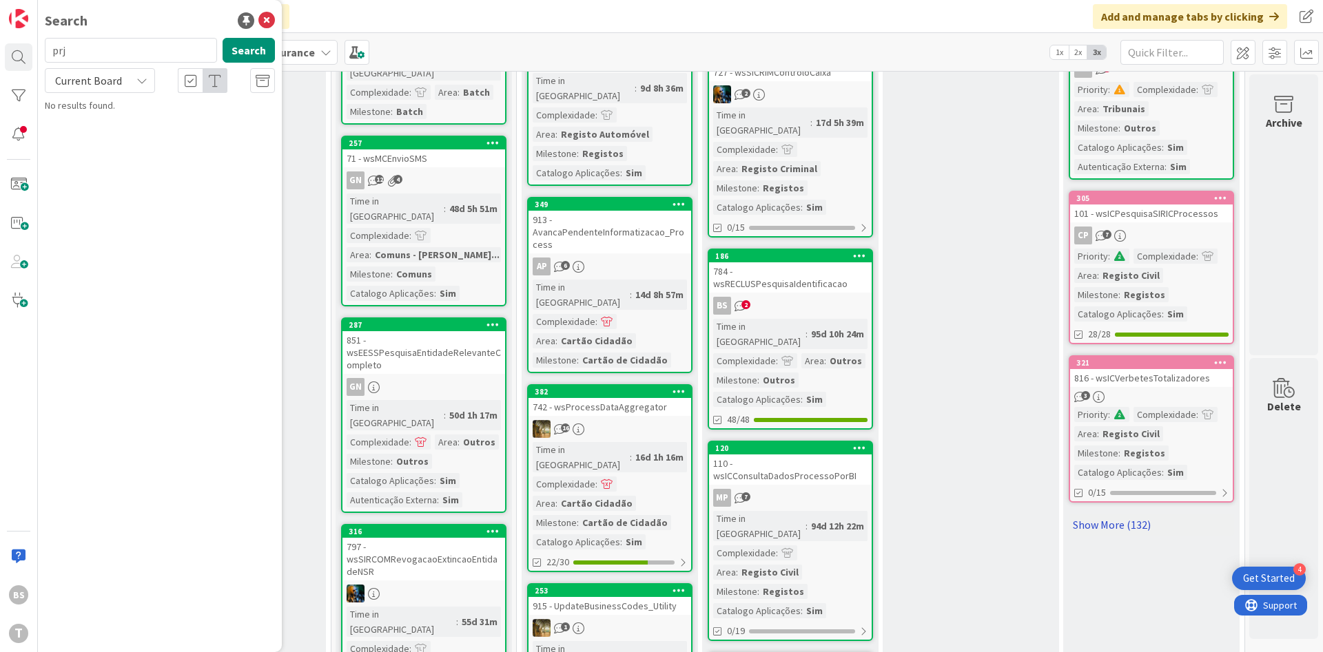 The image size is (1323, 652). What do you see at coordinates (1154, 363) in the screenshot?
I see `div: 321` at bounding box center [1154, 363].